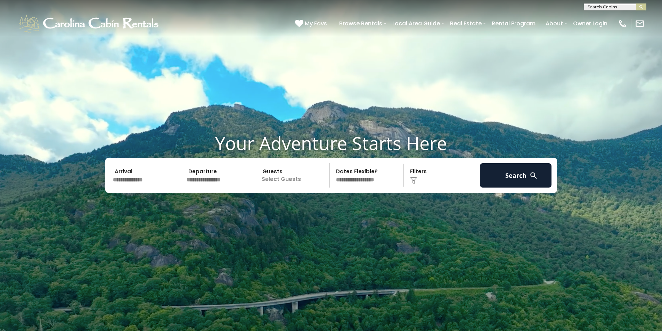 Image resolution: width=662 pixels, height=331 pixels. Describe the element at coordinates (513, 23) in the screenshot. I see `a: Rental Program` at that location.